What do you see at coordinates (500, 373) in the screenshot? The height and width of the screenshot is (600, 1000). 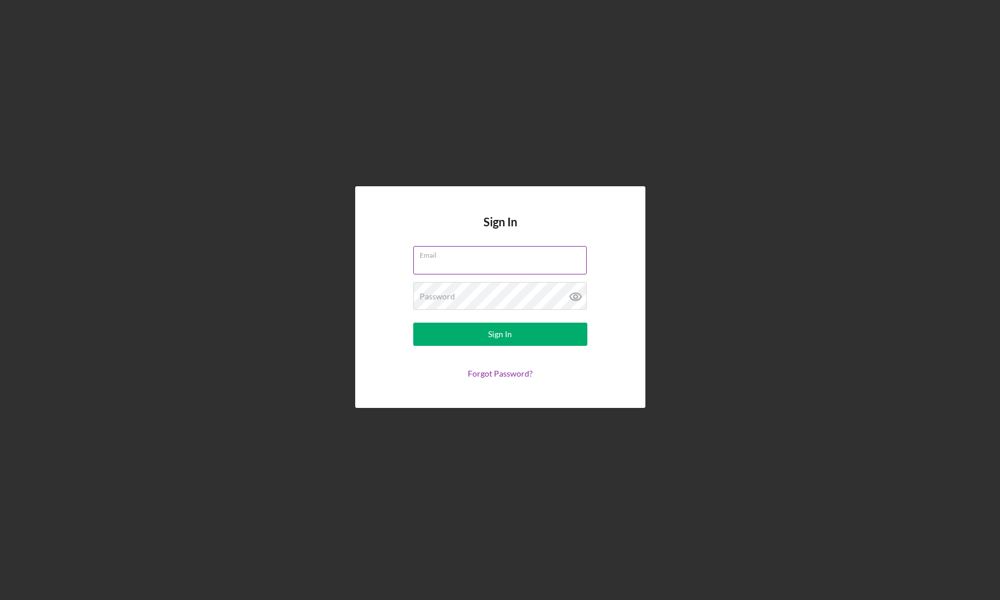 I see `a: Forgot Password?` at bounding box center [500, 373].